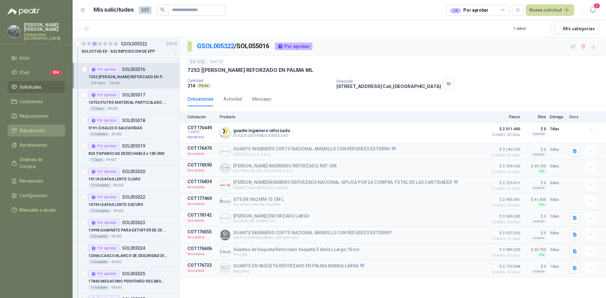 The height and width of the screenshot is (298, 606). What do you see at coordinates (233, 99) in the screenshot?
I see `div: Actividad` at bounding box center [233, 99].